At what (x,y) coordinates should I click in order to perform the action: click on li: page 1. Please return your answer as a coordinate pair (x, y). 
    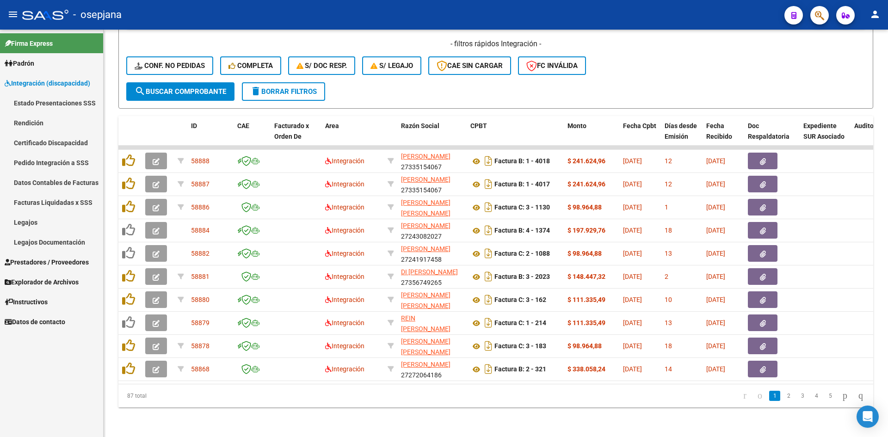
    Looking at the image, I should click on (775, 396).